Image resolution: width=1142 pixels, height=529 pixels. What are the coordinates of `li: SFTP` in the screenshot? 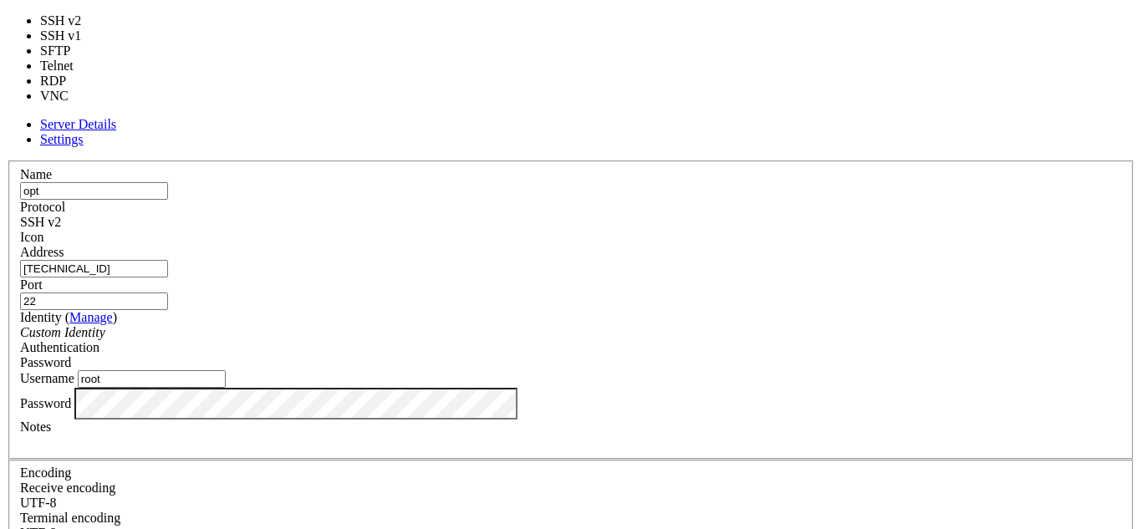 It's located at (70, 51).